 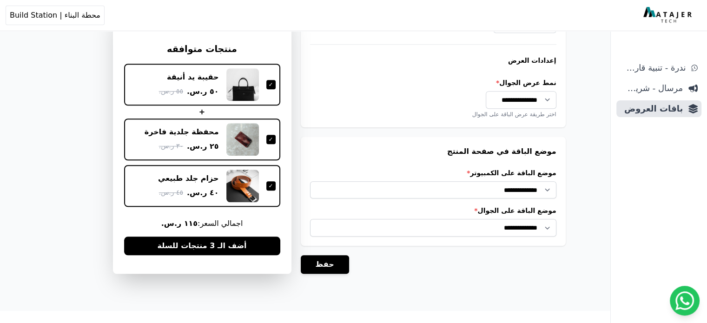 I want to click on button: محطة البناء | Build Station, so click(x=55, y=15).